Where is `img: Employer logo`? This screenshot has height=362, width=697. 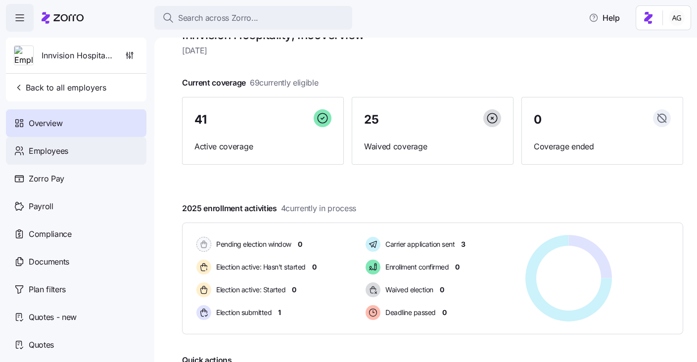
img: Employer logo is located at coordinates (24, 56).